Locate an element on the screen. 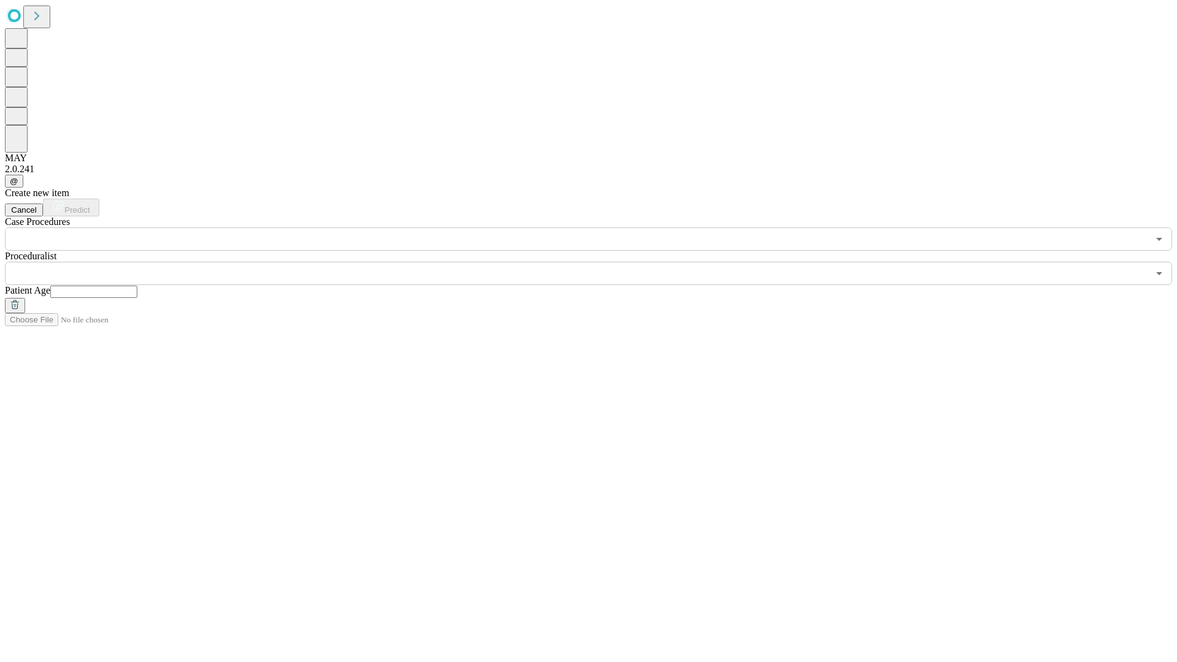 Image resolution: width=1177 pixels, height=662 pixels. span: Cancel is located at coordinates (24, 210).